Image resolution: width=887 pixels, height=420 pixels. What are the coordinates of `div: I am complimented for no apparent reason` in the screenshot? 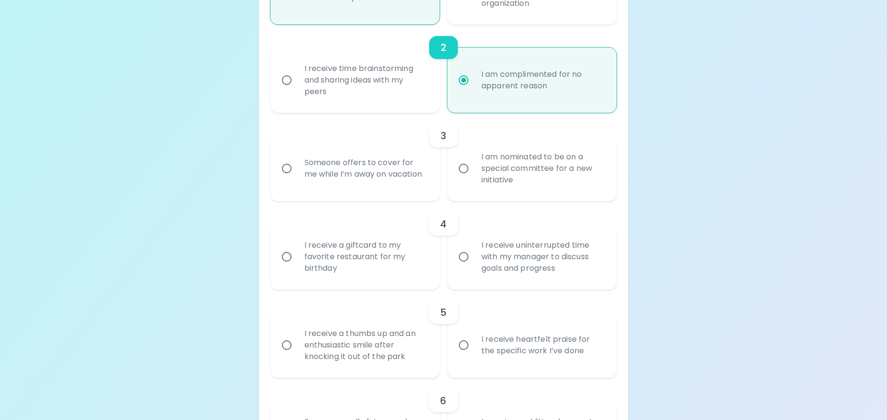 It's located at (542, 80).